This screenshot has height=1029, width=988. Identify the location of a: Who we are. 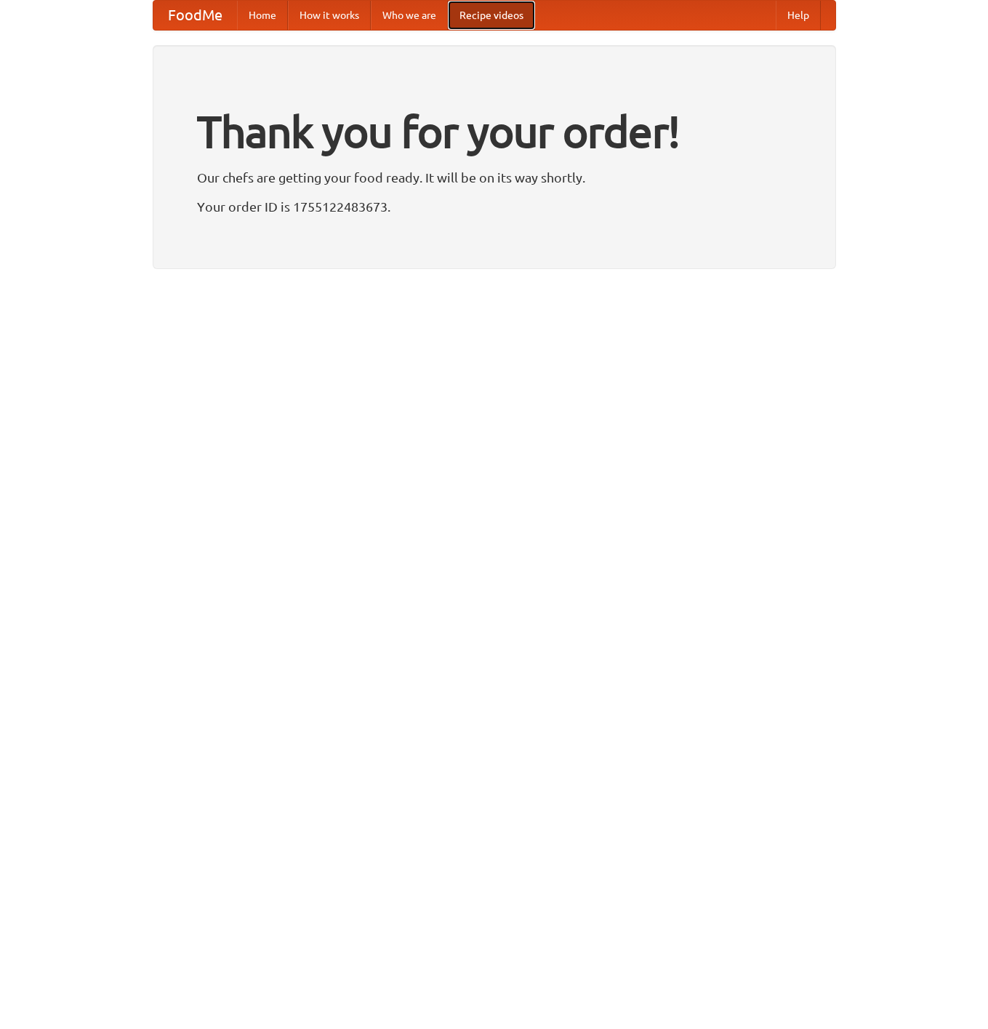
(409, 15).